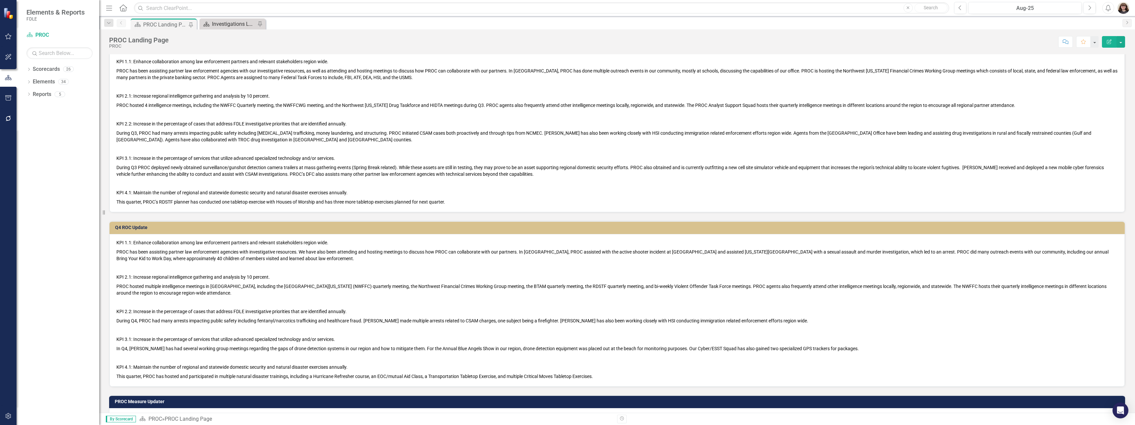 This screenshot has width=1135, height=425. What do you see at coordinates (121, 419) in the screenshot?
I see `span: By Scorecard` at bounding box center [121, 419].